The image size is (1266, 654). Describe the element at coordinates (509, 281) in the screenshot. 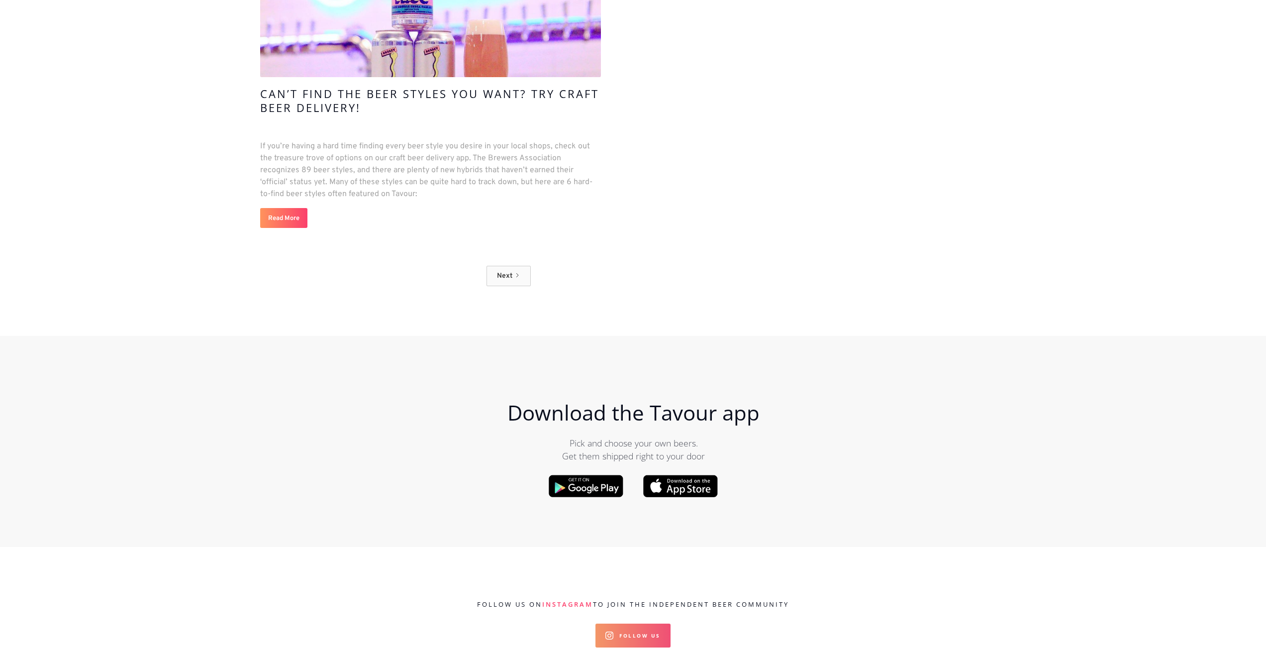

I see `div: List` at that location.